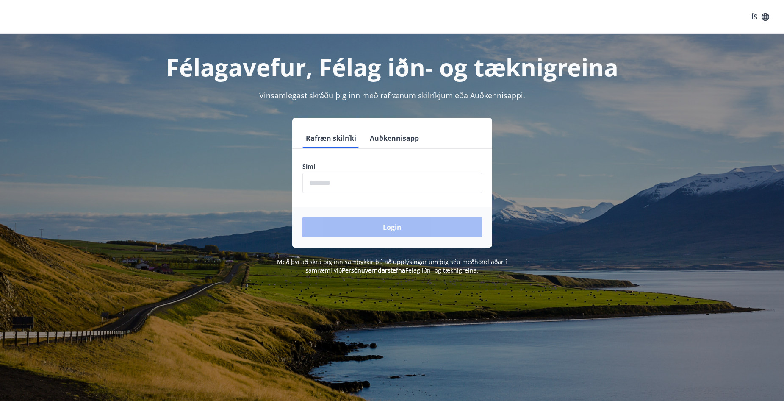  I want to click on button: ÍS, so click(760, 17).